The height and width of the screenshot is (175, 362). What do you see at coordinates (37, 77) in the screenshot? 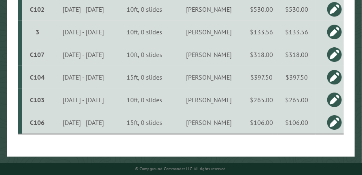
I see `div: C104` at bounding box center [37, 77].